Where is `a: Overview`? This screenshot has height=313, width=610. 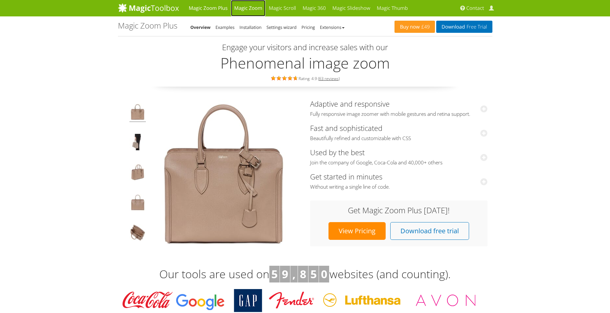
a: Overview is located at coordinates (201, 27).